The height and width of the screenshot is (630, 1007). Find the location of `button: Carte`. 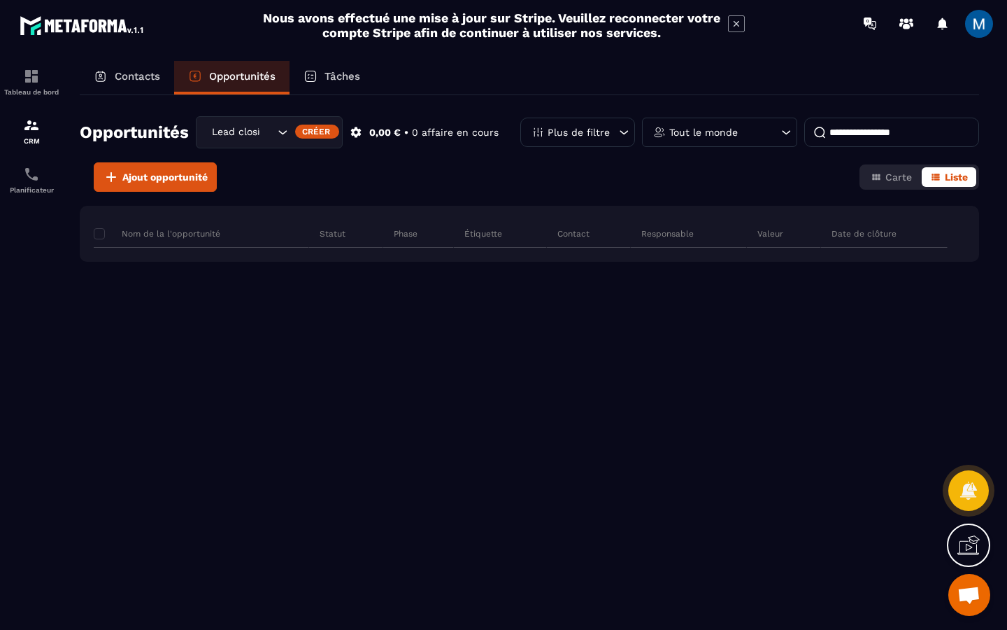

button: Carte is located at coordinates (891, 177).